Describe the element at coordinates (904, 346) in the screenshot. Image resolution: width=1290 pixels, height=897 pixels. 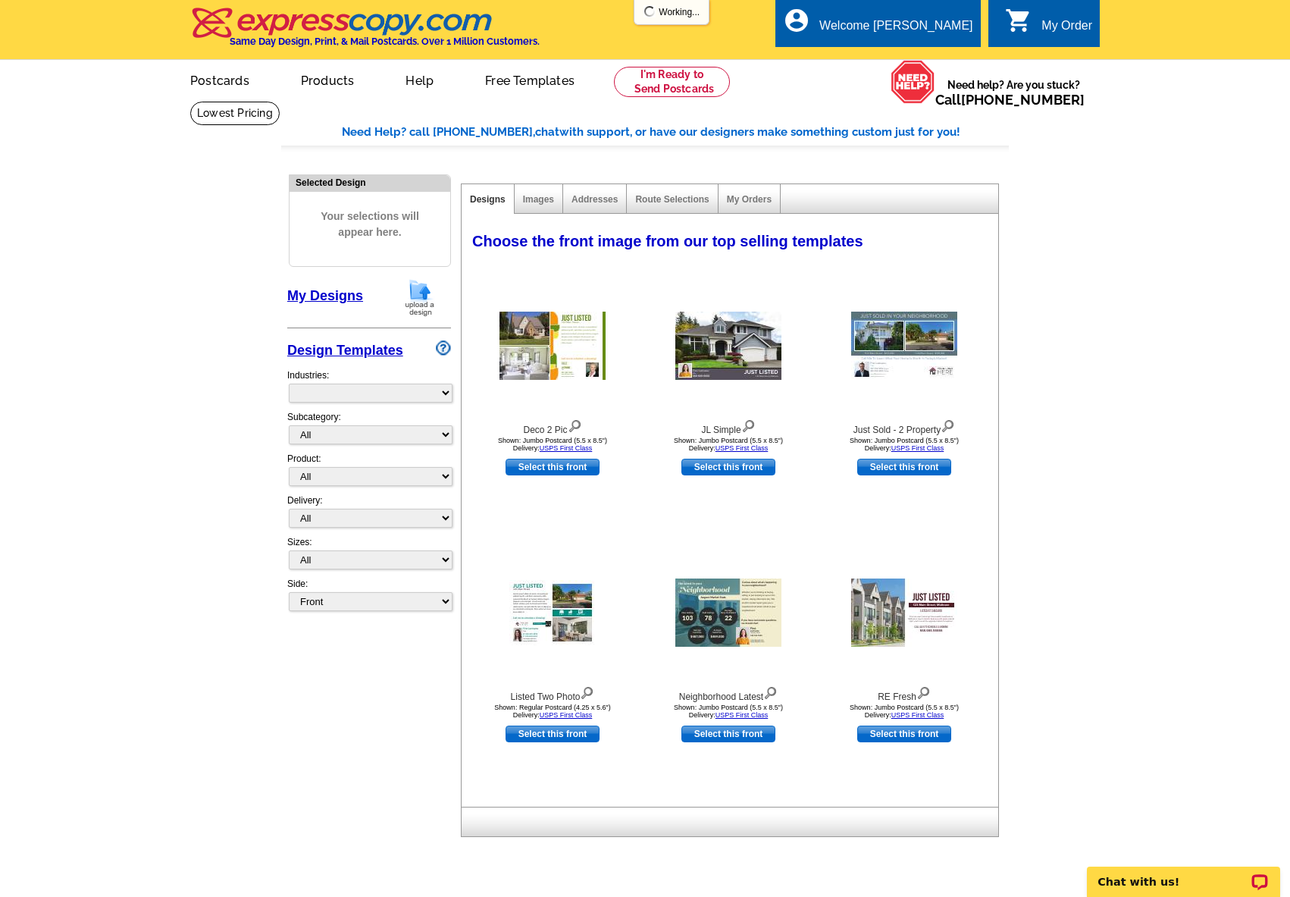
I see `img: Just Sold - 2 Property` at that location.